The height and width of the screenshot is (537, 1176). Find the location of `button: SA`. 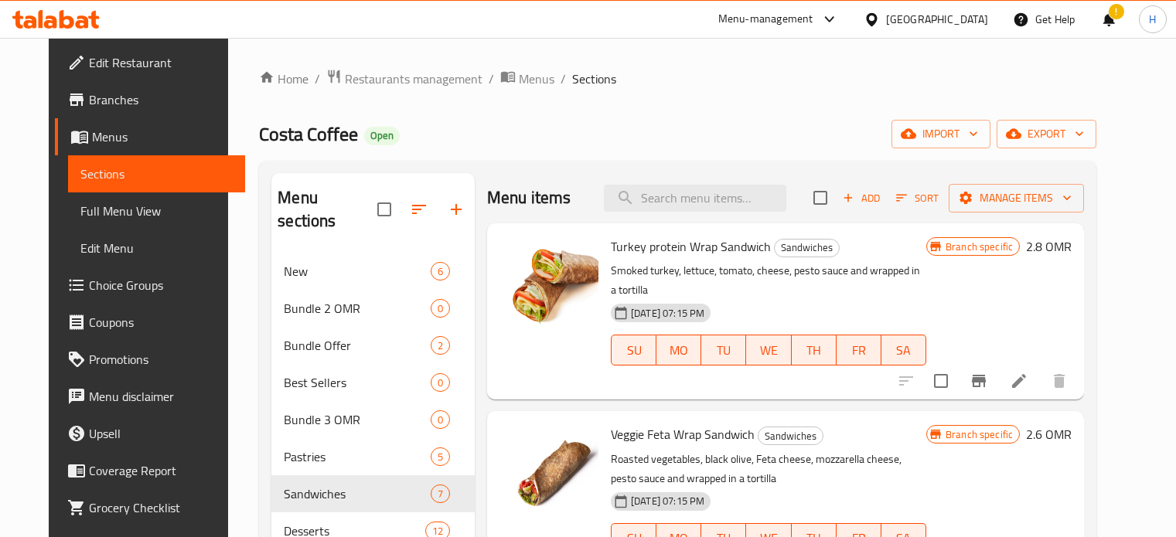

button: SA is located at coordinates (904, 350).